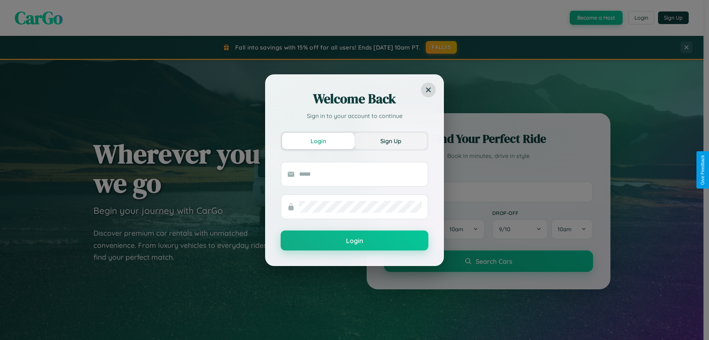 The image size is (709, 340). Describe the element at coordinates (391, 141) in the screenshot. I see `button: Sign Up` at that location.